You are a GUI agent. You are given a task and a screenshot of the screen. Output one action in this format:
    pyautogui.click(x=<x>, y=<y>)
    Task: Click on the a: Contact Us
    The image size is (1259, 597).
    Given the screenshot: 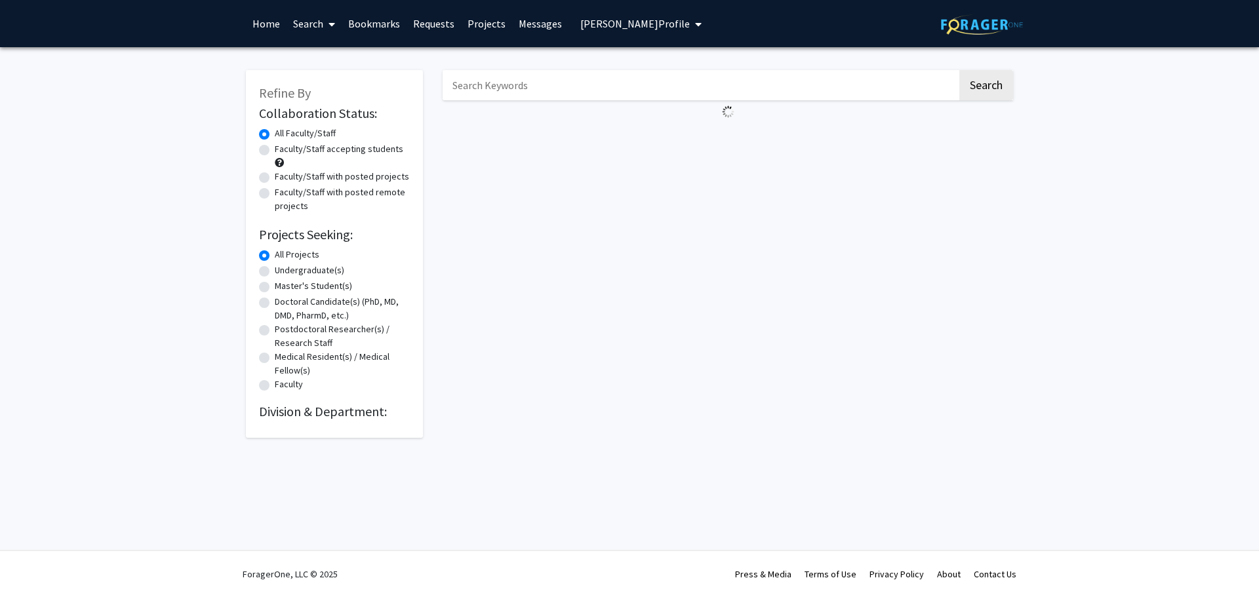 What is the action you would take?
    pyautogui.click(x=995, y=574)
    